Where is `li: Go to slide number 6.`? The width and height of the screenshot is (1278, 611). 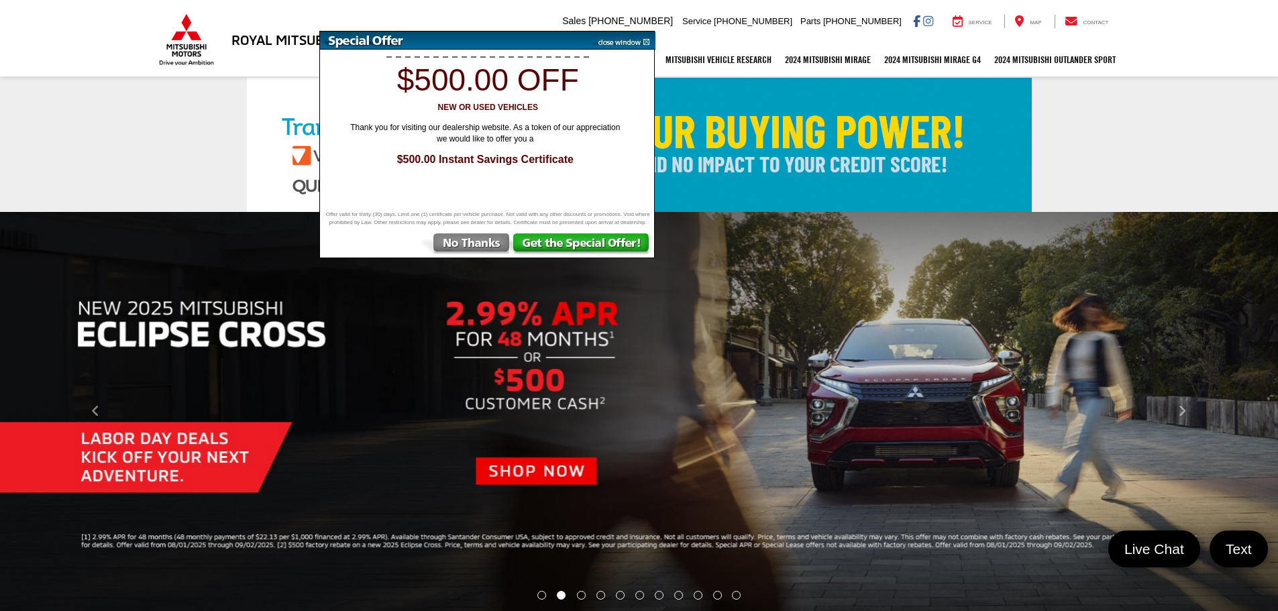 li: Go to slide number 6. is located at coordinates (640, 595).